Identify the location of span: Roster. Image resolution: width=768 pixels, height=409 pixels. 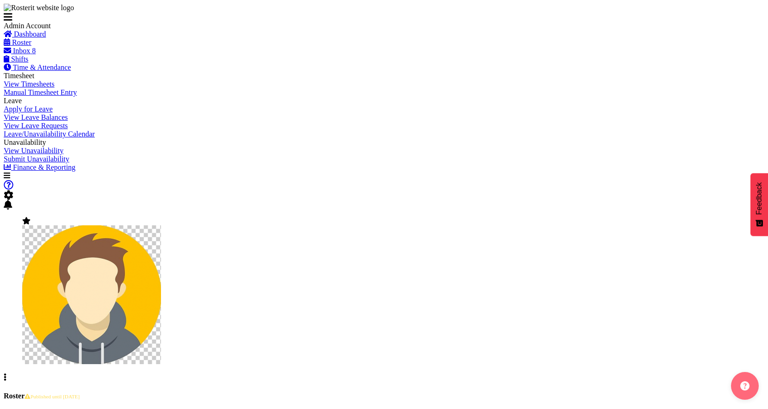
(22, 42).